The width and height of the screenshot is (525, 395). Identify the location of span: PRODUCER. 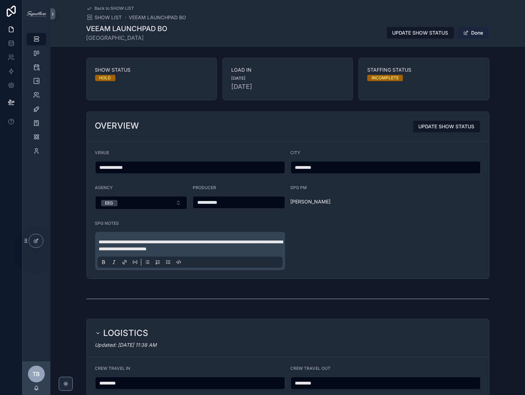
(204, 188).